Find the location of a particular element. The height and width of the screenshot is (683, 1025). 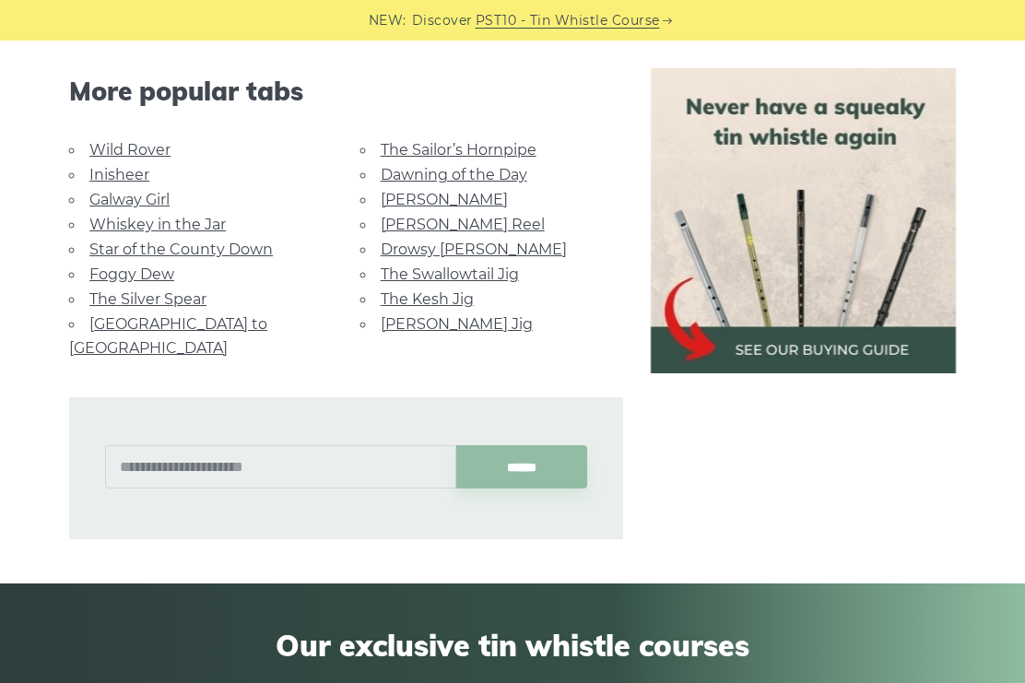

a: The Swallowtail Jig is located at coordinates (450, 274).